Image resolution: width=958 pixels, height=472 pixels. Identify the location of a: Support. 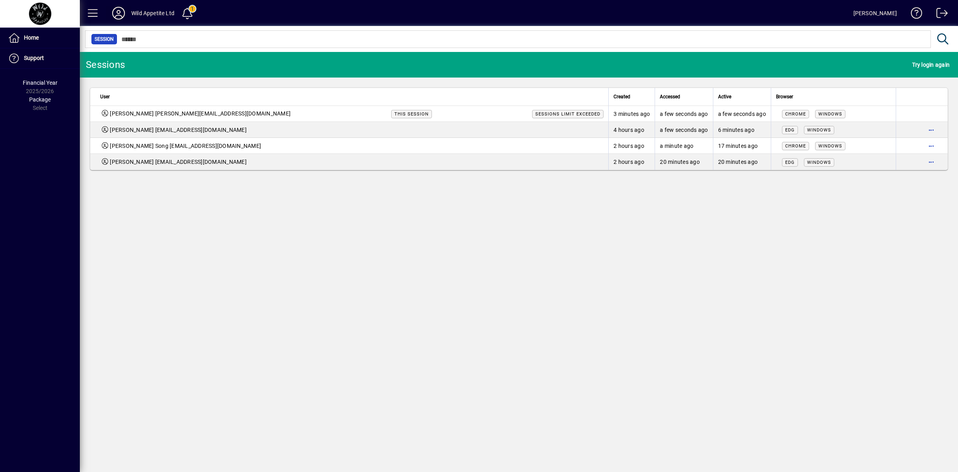
(42, 58).